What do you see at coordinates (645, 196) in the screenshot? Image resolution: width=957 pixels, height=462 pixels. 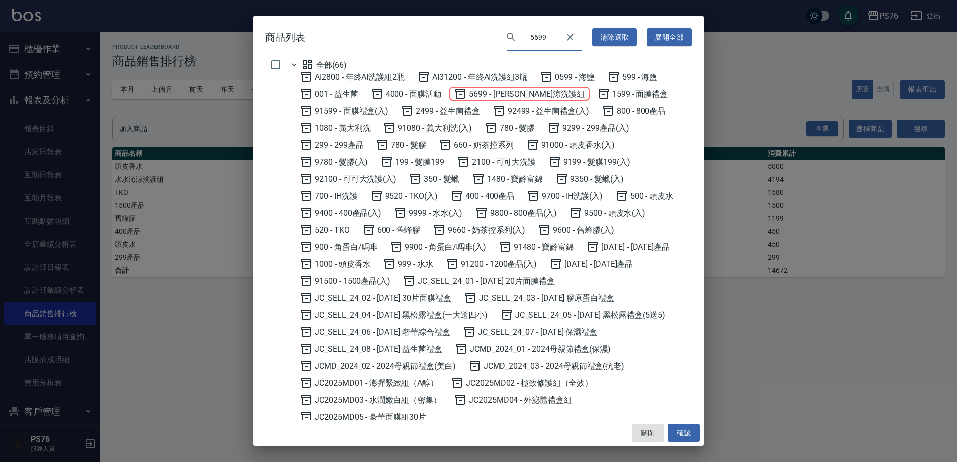 I see `span: 500 - 頭皮水` at bounding box center [645, 196].